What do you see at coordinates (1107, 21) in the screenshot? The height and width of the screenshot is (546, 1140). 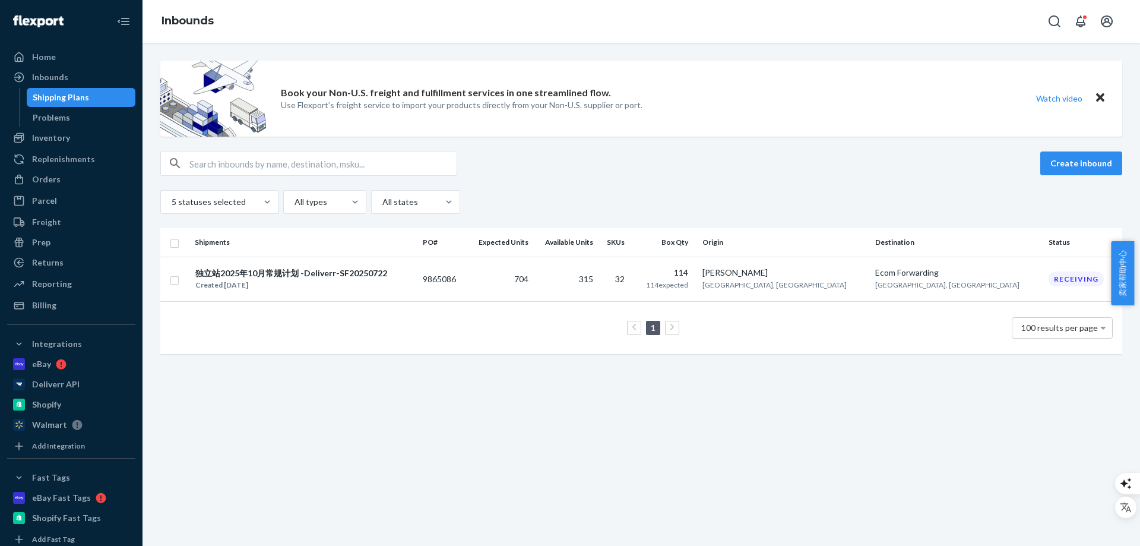 I see `button: Open account menu` at bounding box center [1107, 21].